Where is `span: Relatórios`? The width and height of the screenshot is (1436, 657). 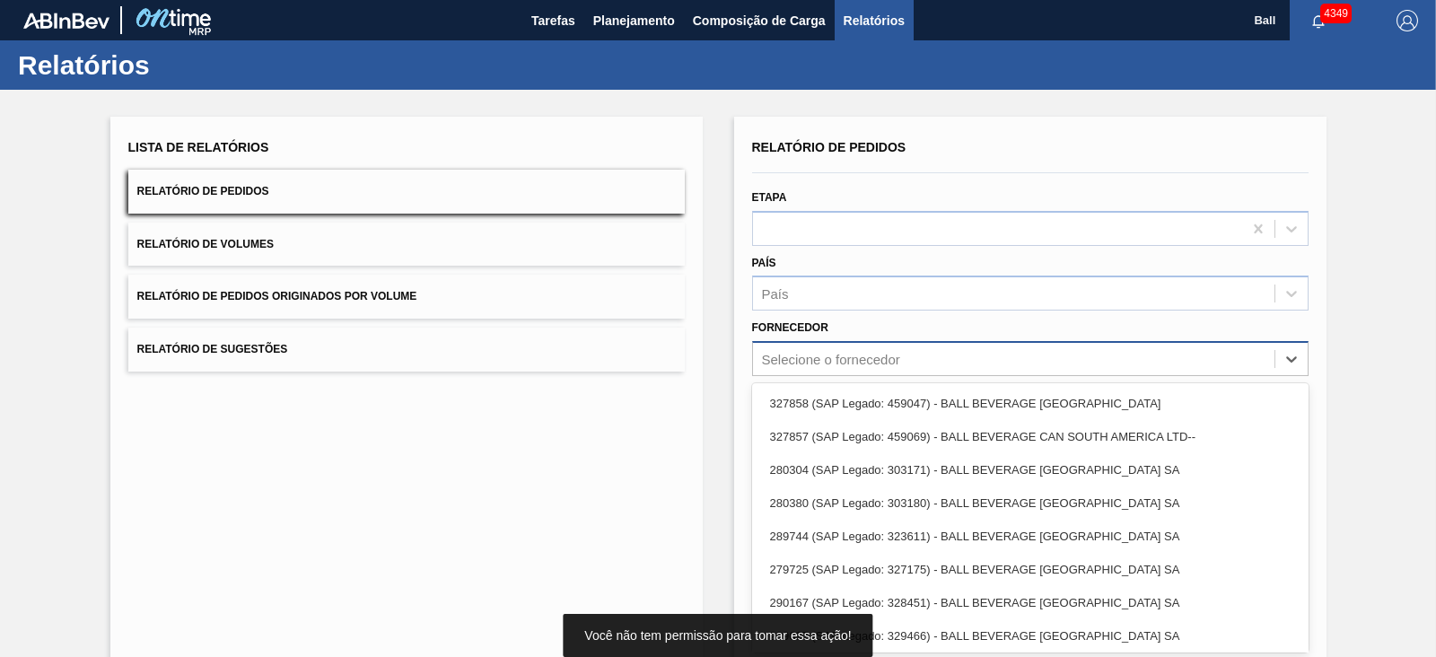
span: Relatórios is located at coordinates (874, 21).